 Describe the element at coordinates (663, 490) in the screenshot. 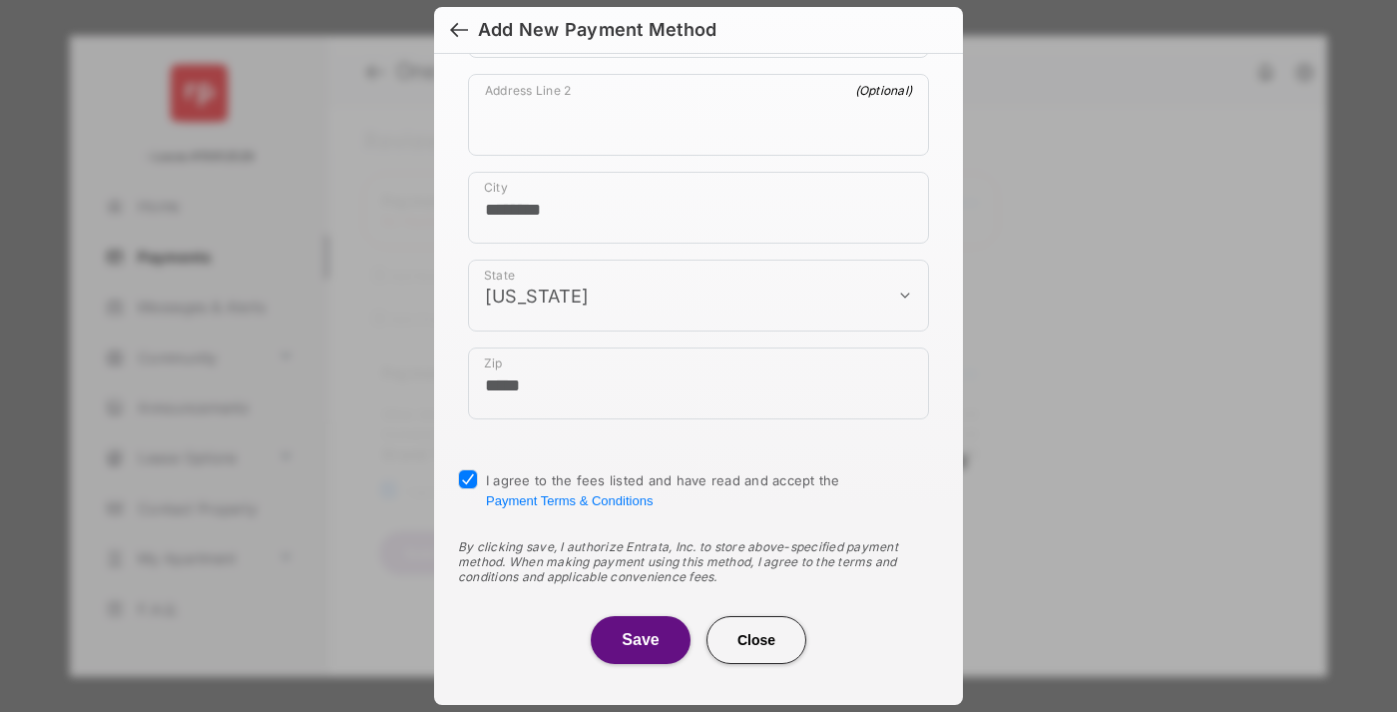

I see `span: I agree to the fees listed and have read and accept the` at that location.